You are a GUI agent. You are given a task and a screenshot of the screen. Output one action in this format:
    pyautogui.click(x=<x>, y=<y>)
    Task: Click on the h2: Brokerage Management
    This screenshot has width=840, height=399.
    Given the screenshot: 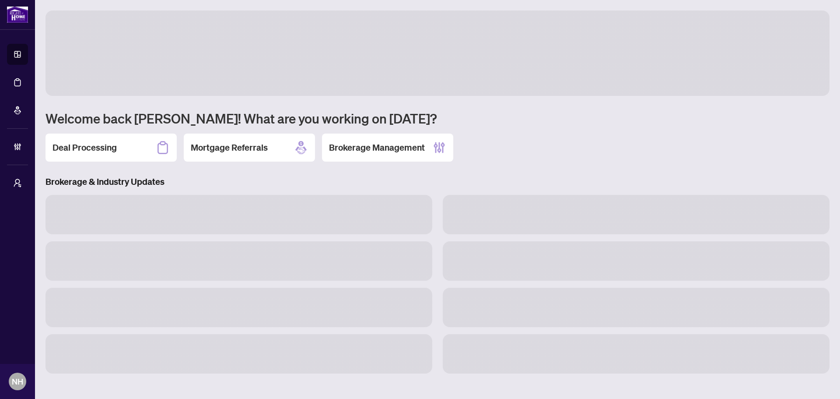 What is the action you would take?
    pyautogui.click(x=377, y=148)
    